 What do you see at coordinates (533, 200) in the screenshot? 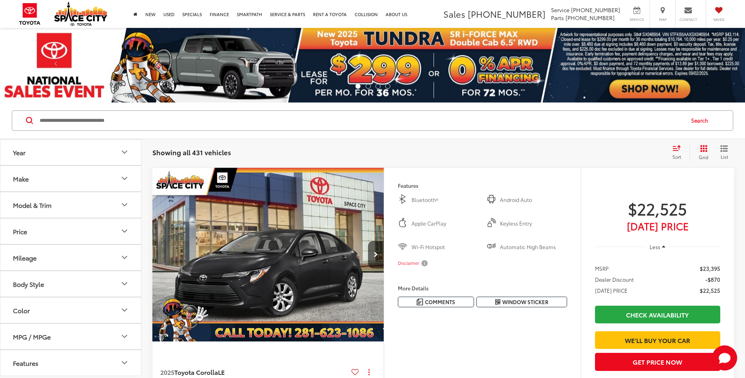
I see `span: Android Auto` at bounding box center [533, 200].